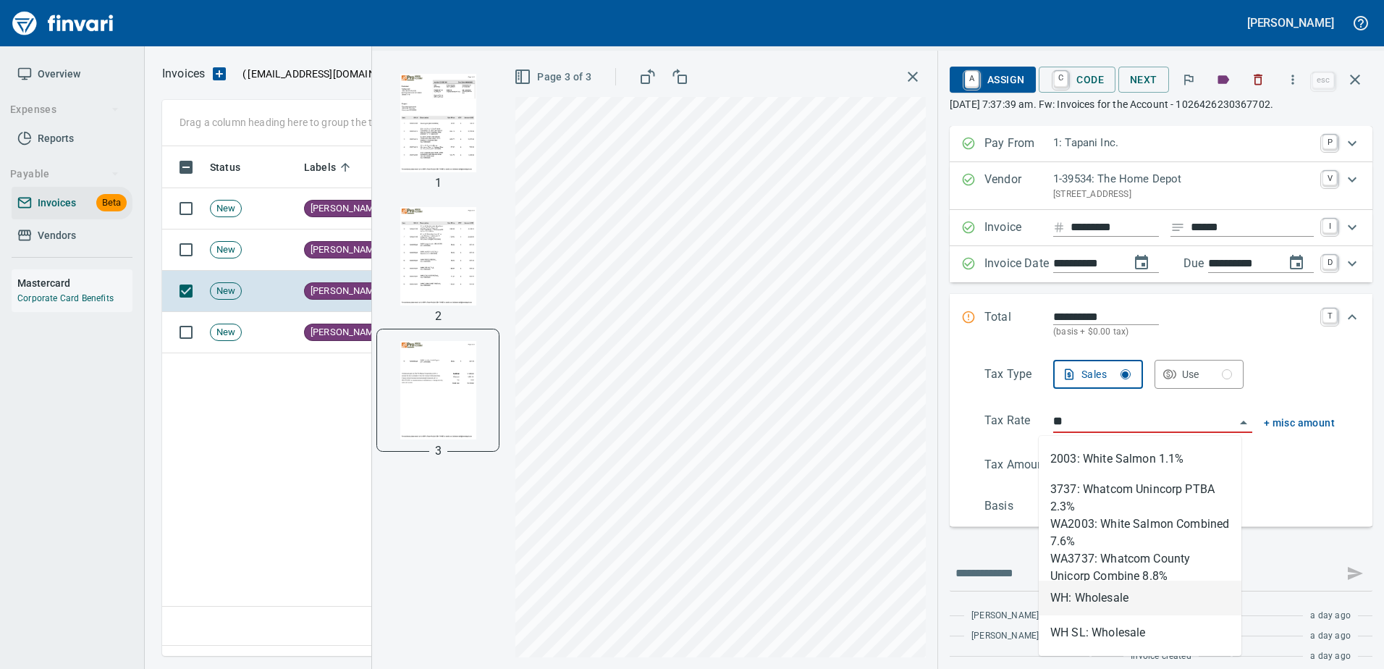  Describe the element at coordinates (56, 203) in the screenshot. I see `span: Invoices` at that location.